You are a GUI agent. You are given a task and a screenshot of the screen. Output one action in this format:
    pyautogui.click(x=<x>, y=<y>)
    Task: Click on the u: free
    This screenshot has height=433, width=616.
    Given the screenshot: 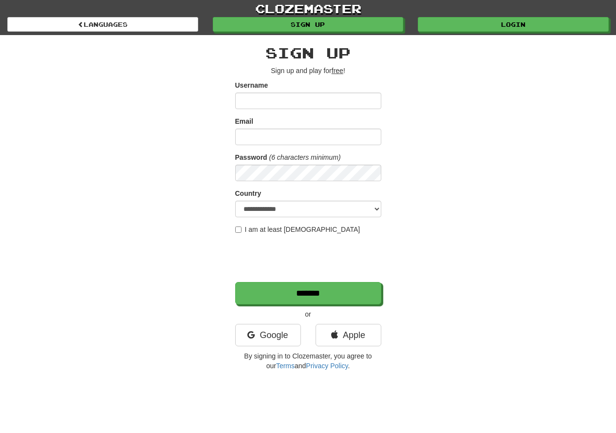 What is the action you would take?
    pyautogui.click(x=338, y=71)
    